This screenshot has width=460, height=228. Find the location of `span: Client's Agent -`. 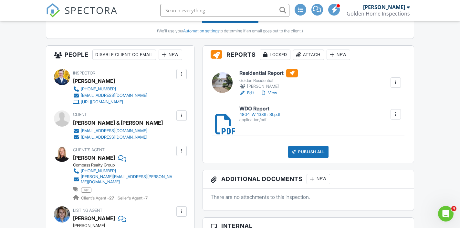

span: Client's Agent - is located at coordinates (98, 197).